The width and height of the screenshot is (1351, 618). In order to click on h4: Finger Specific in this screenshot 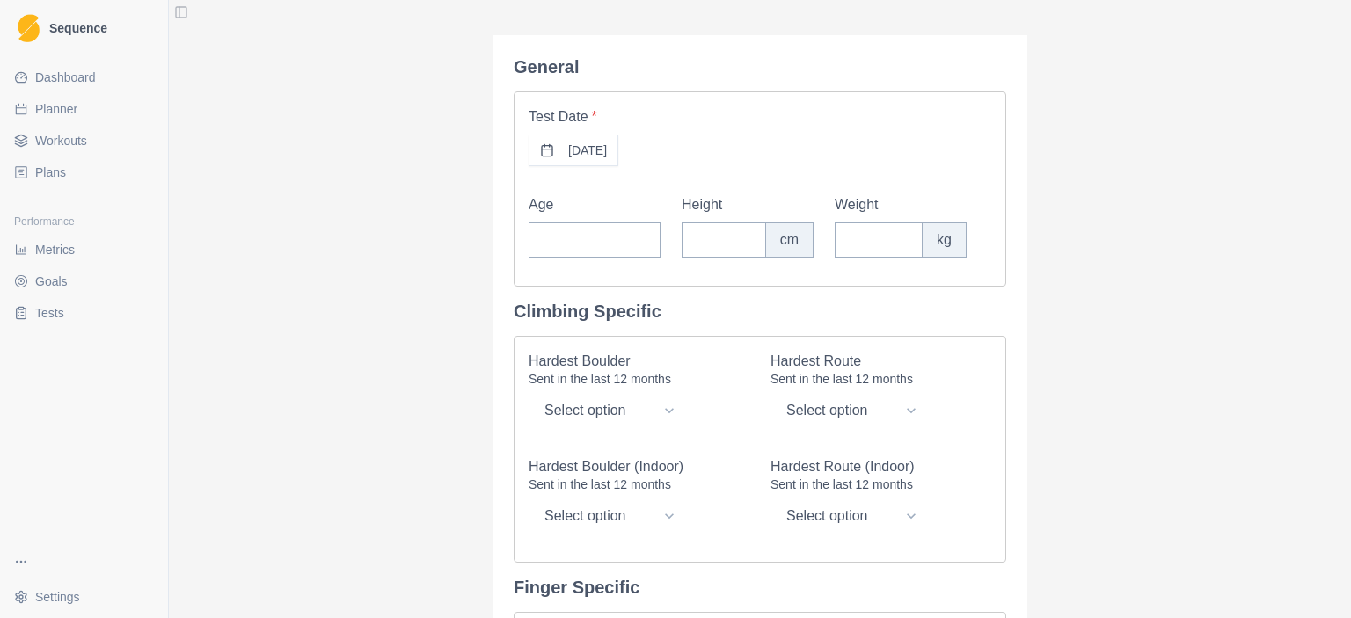, I will do `click(760, 588)`.